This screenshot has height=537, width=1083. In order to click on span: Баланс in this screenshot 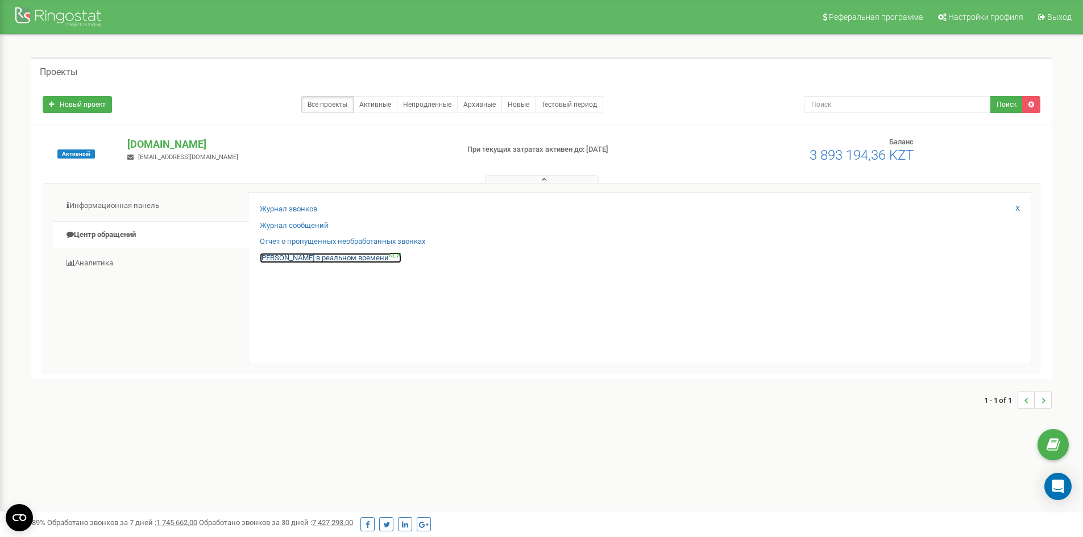, I will do `click(901, 142)`.